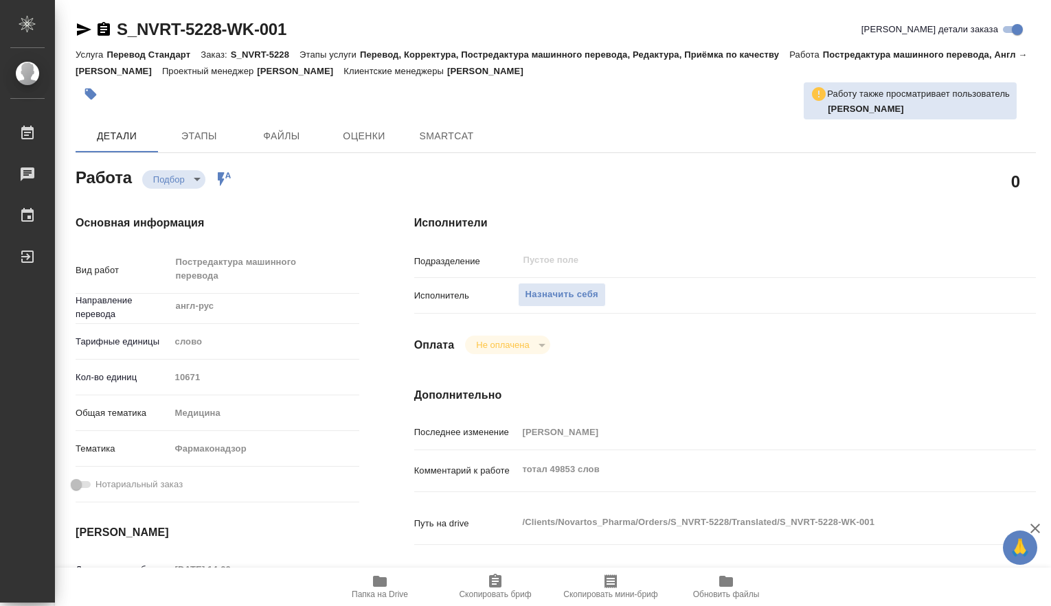 Image resolution: width=1051 pixels, height=606 pixels. What do you see at coordinates (217, 223) in the screenshot?
I see `h4: Основная информация` at bounding box center [217, 223].